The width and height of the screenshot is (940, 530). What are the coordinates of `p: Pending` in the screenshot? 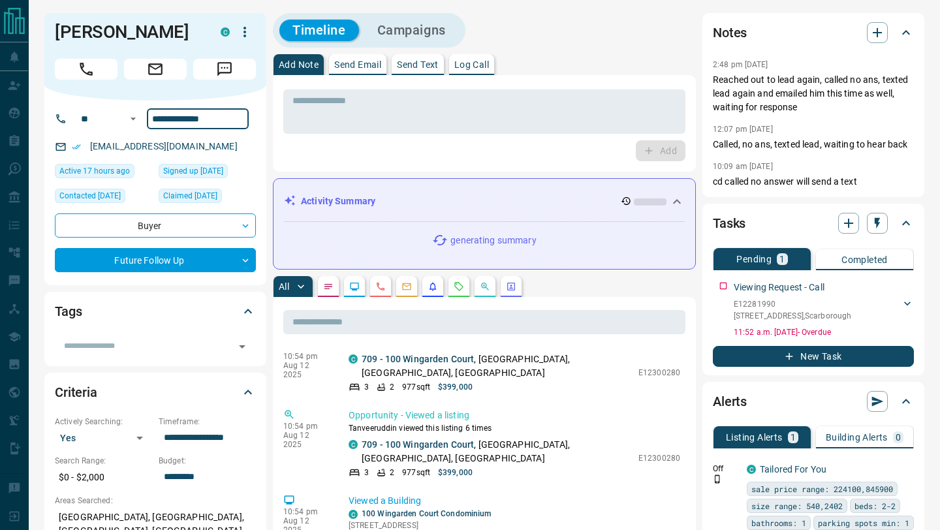 It's located at (754, 259).